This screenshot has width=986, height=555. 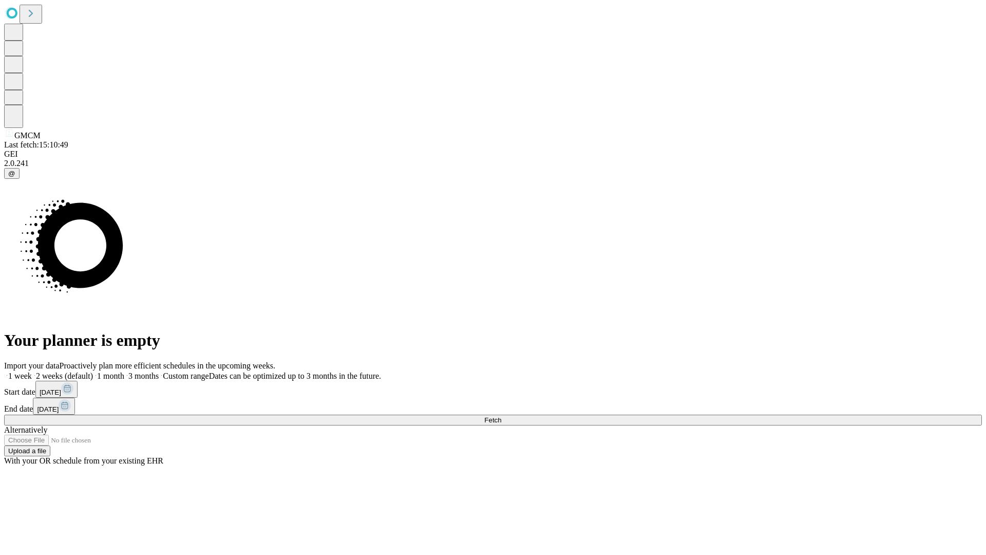 What do you see at coordinates (493, 163) in the screenshot?
I see `div: 2.0.241` at bounding box center [493, 163].